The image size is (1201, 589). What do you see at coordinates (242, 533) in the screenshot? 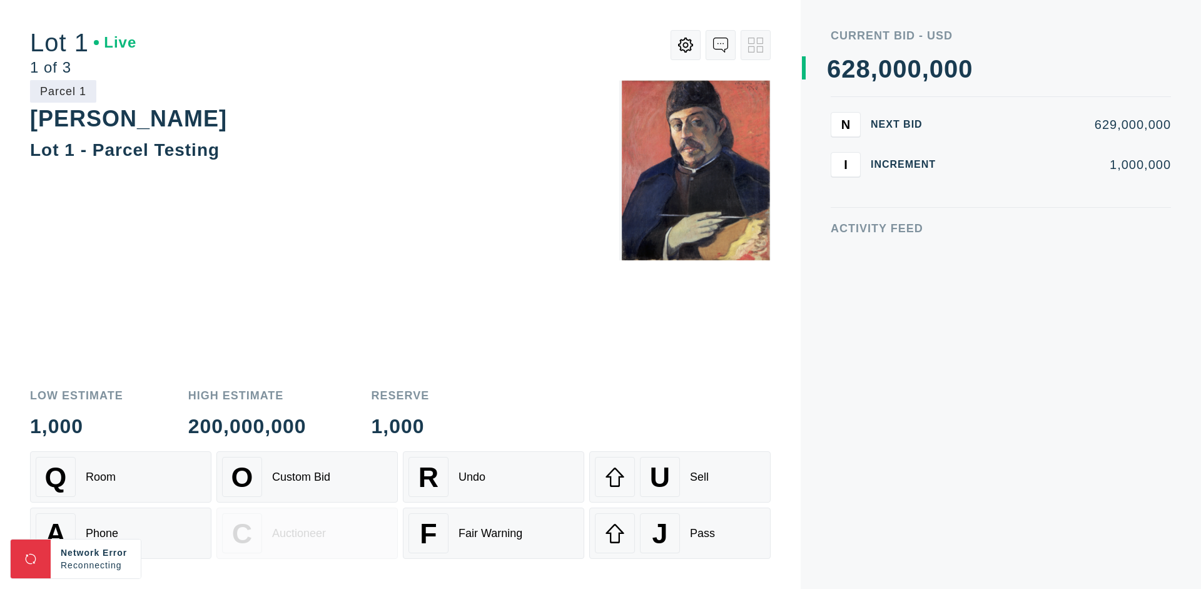
I see `span: C` at bounding box center [242, 533].